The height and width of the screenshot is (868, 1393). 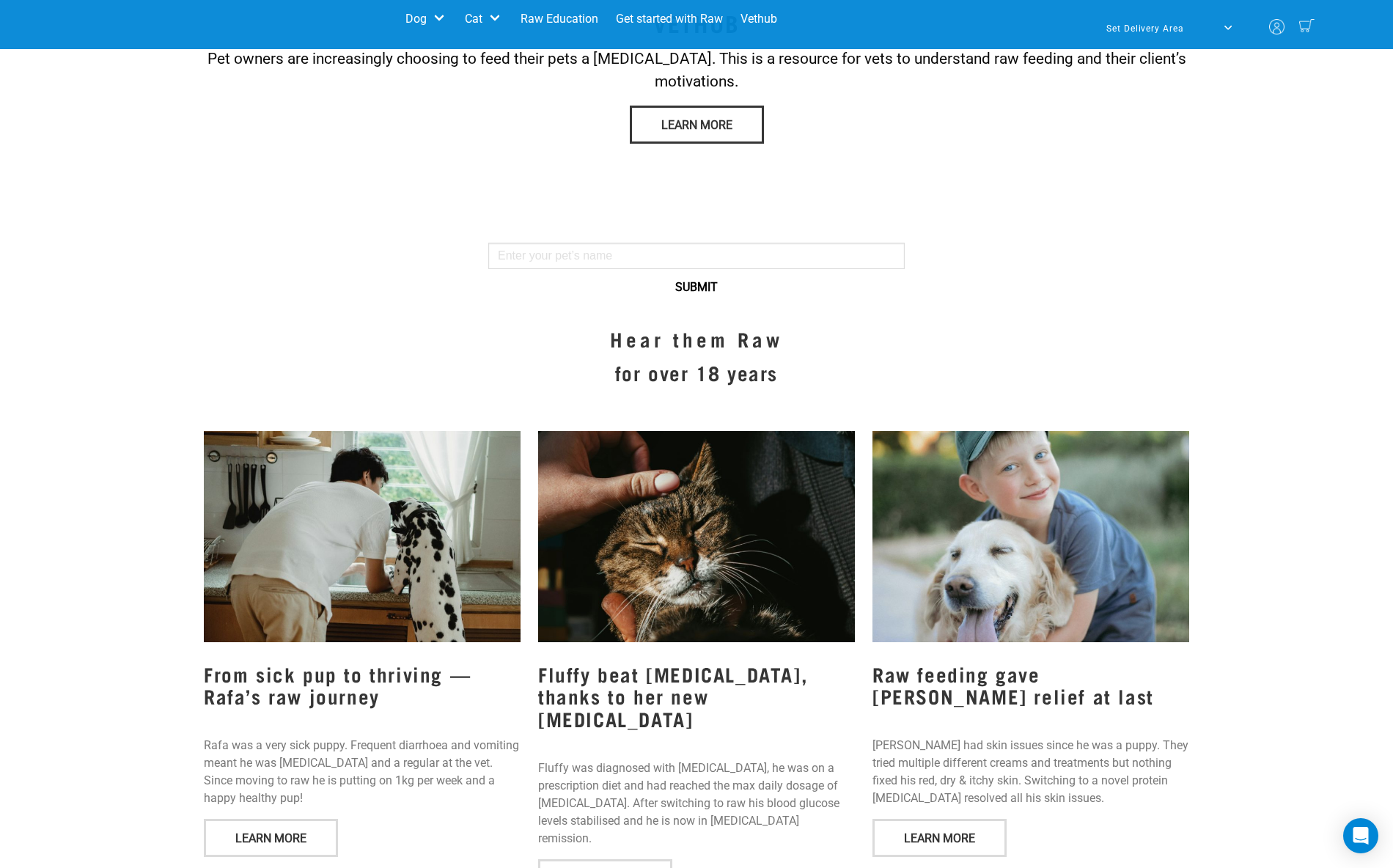 I want to click on input: Submit, so click(x=696, y=286).